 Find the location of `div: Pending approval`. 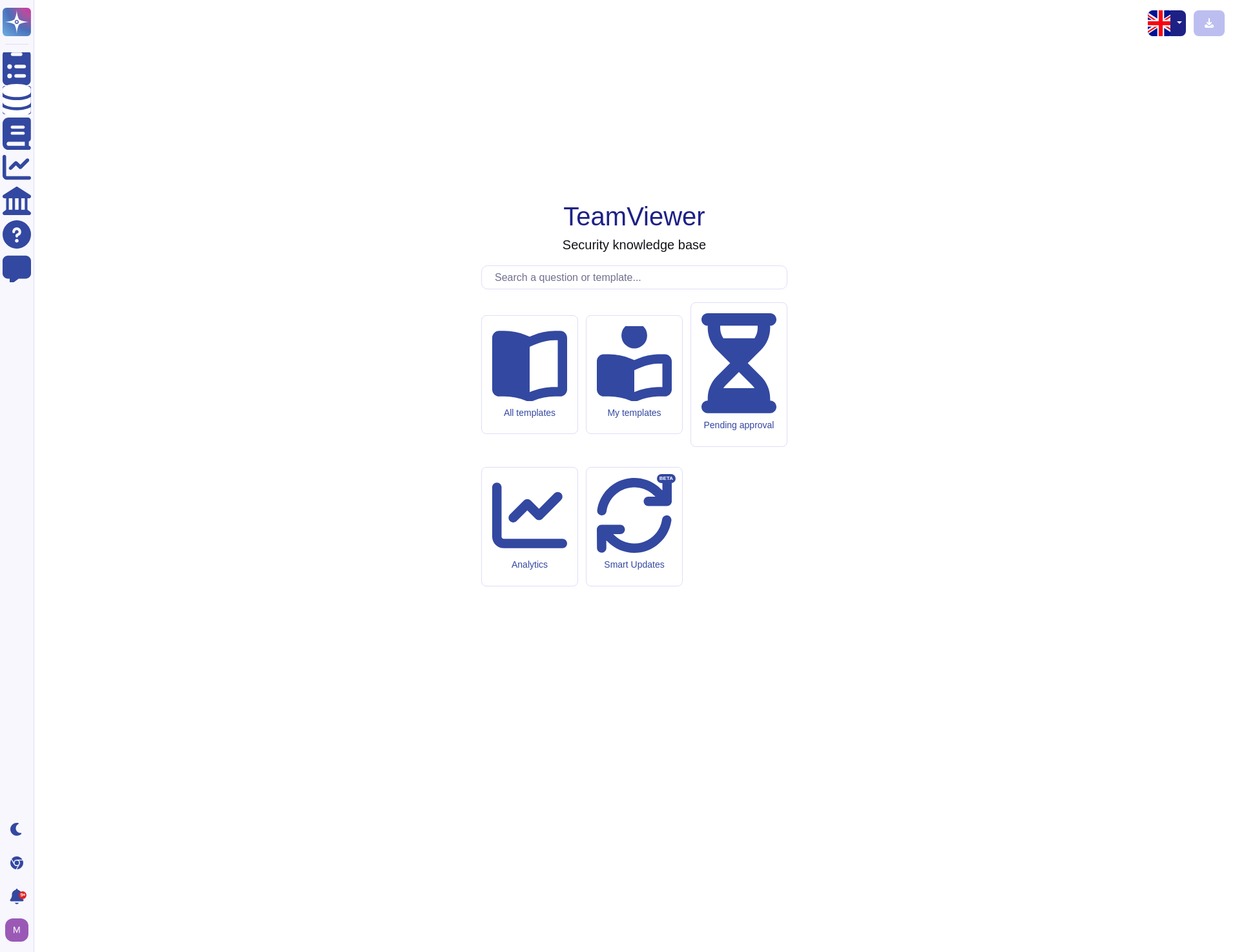

div: Pending approval is located at coordinates (739, 425).